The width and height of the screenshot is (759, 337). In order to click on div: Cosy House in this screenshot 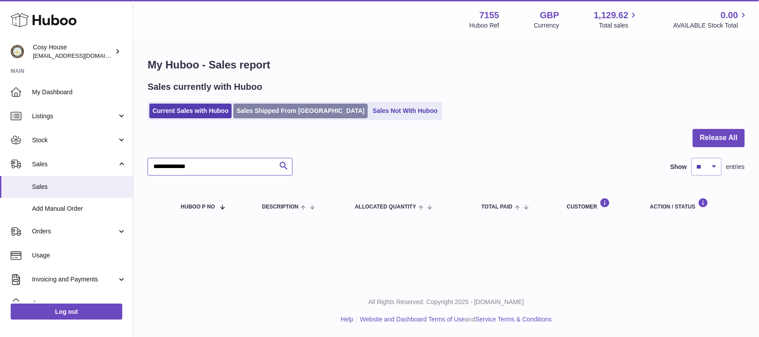, I will do `click(73, 52)`.